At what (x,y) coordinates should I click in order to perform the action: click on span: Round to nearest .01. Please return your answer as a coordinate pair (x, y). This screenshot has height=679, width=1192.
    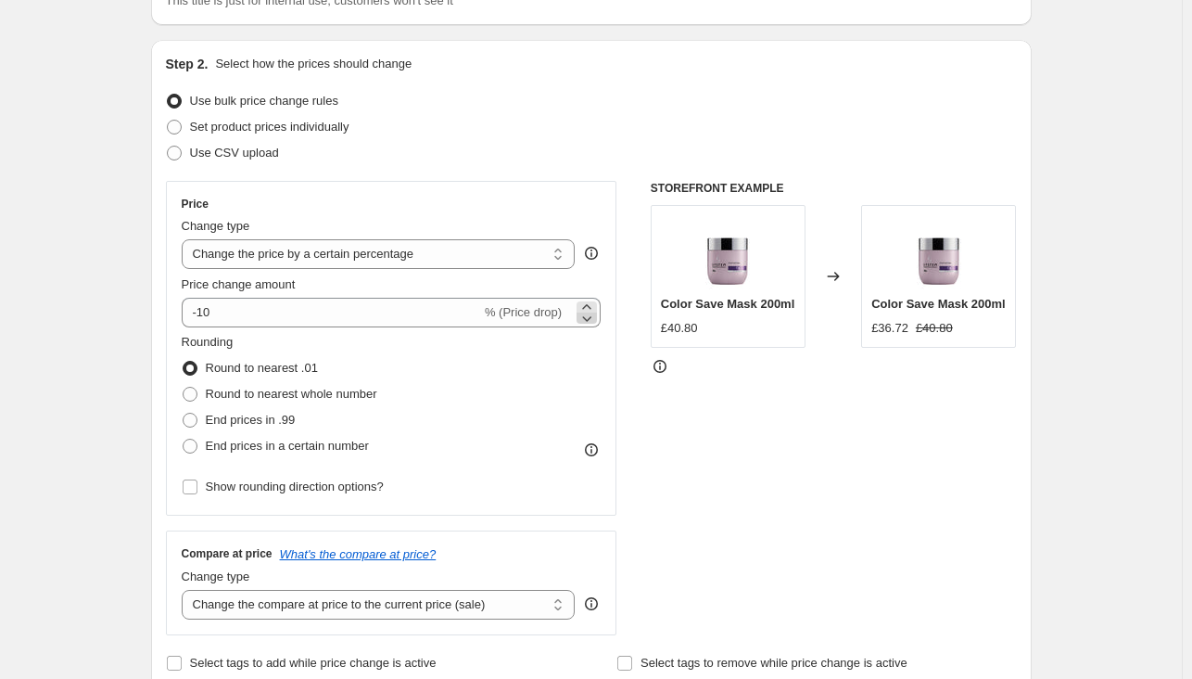
    Looking at the image, I should click on (261, 367).